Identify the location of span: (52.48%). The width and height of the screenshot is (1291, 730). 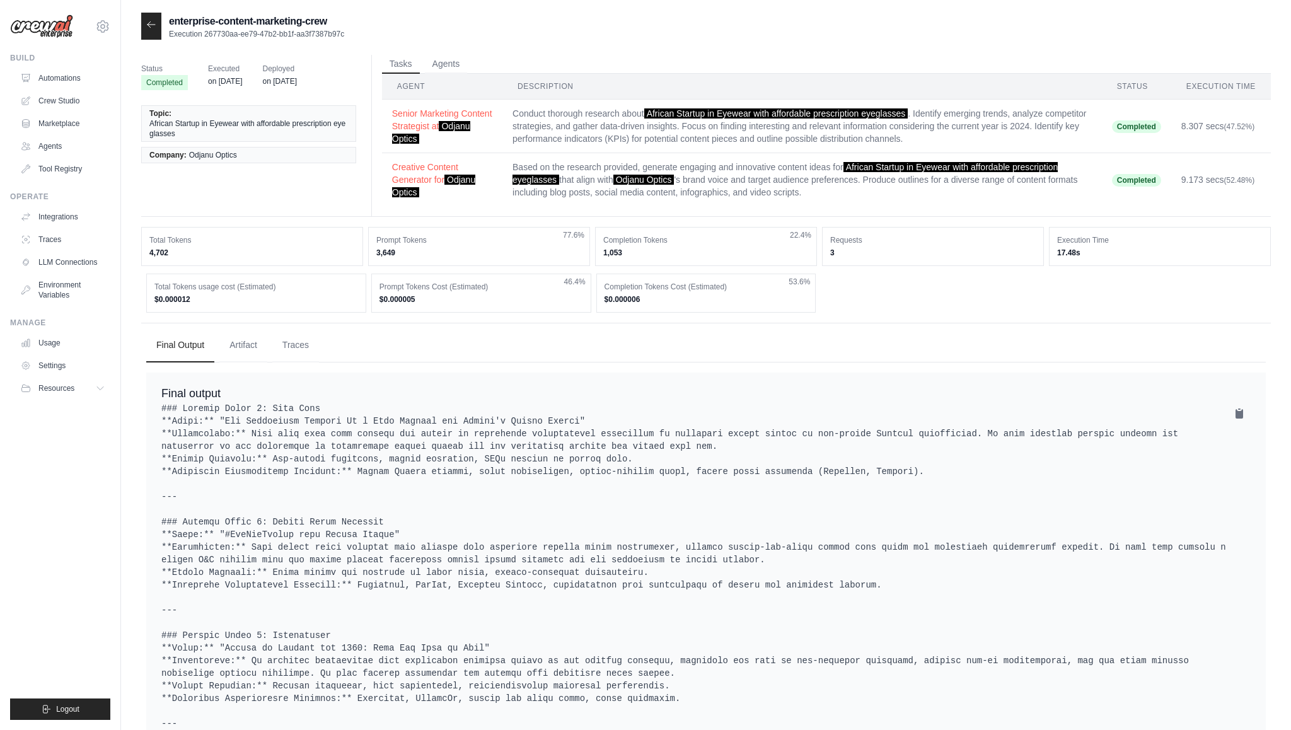
(1240, 180).